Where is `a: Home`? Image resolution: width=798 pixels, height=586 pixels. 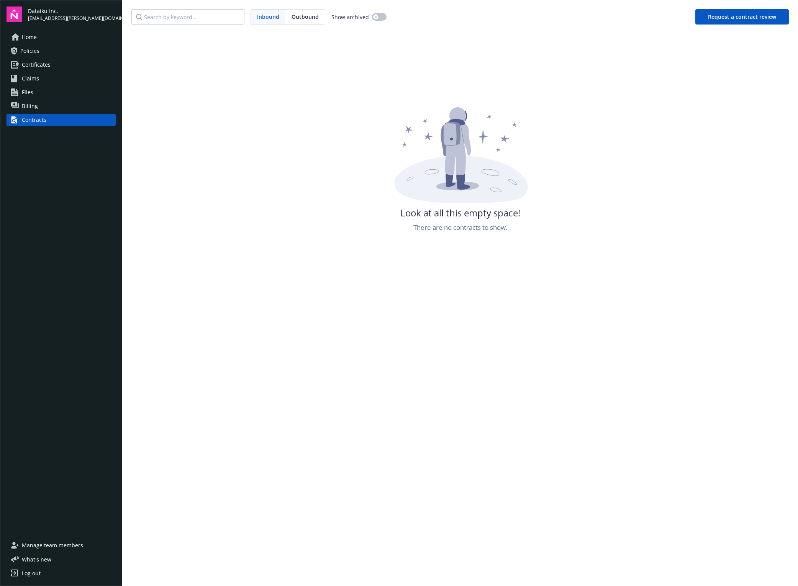 a: Home is located at coordinates (61, 37).